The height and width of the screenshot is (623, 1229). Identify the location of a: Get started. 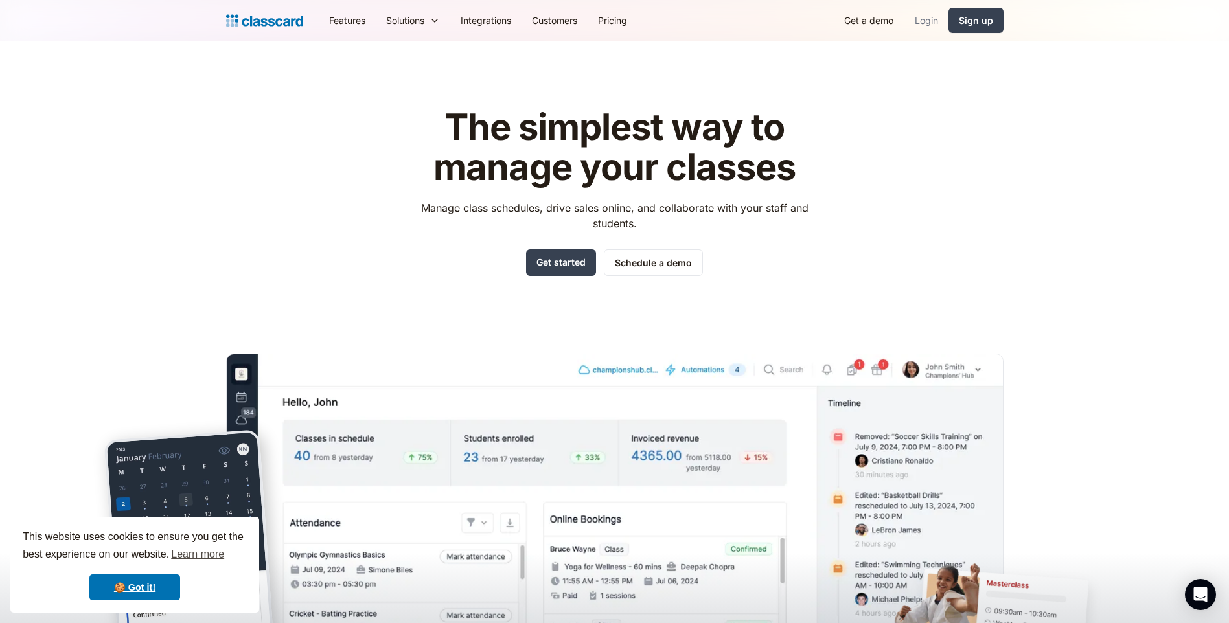
(561, 262).